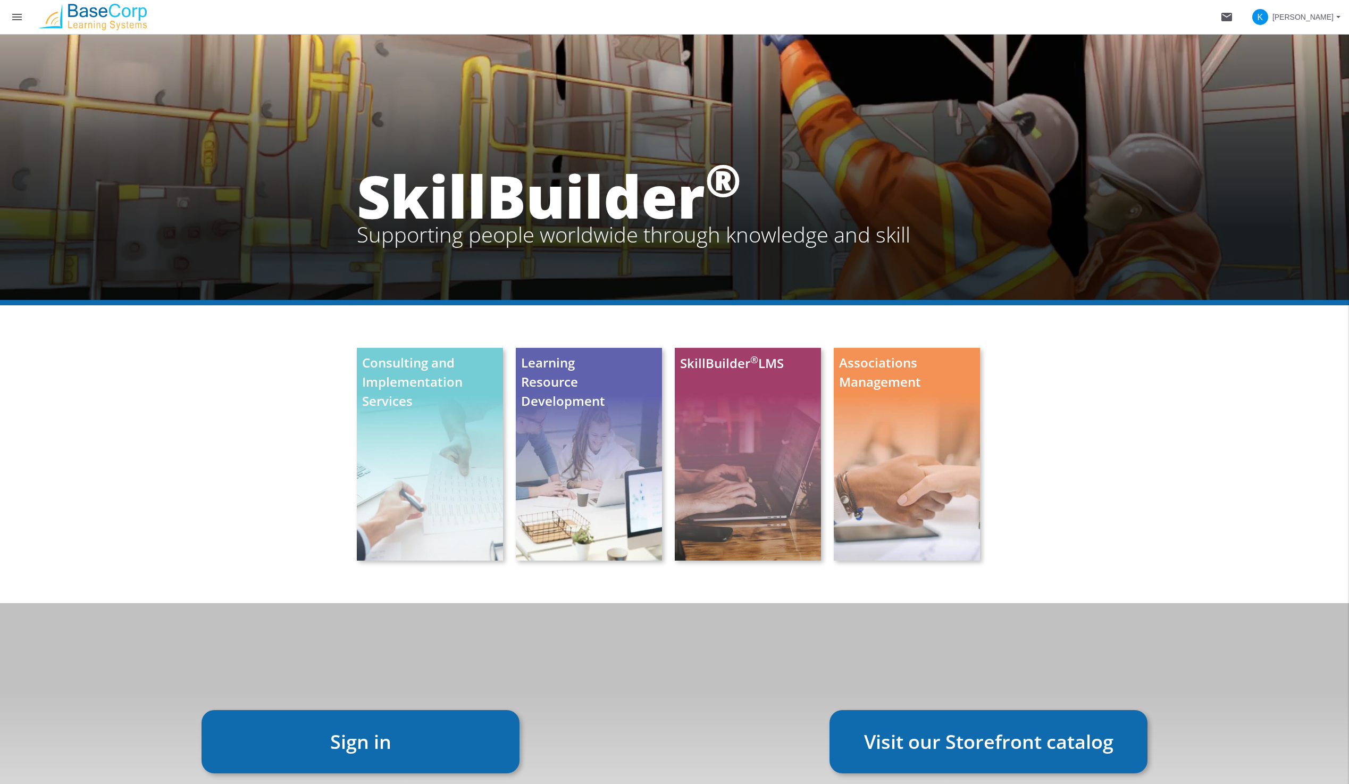 The width and height of the screenshot is (1349, 784). Describe the element at coordinates (633, 208) in the screenshot. I see `h1: SkillBuilder` at that location.